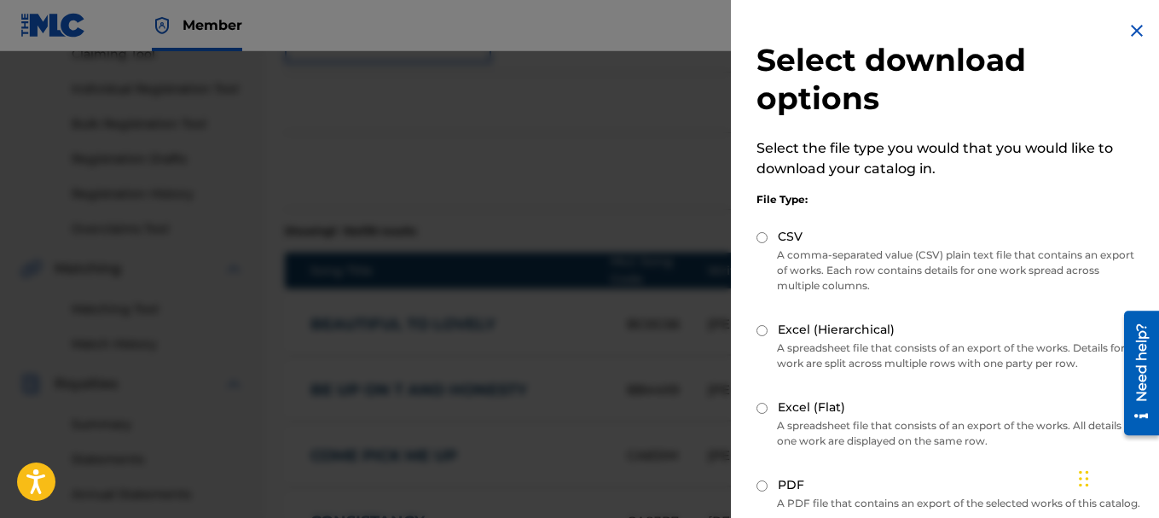 Image resolution: width=1159 pixels, height=518 pixels. What do you see at coordinates (790, 484) in the screenshot?
I see `label: PDF` at bounding box center [790, 484].